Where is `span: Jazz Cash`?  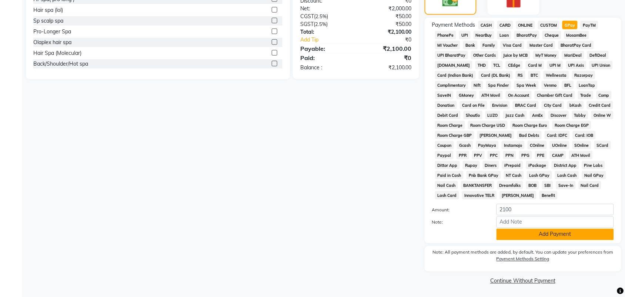
span: Jazz Cash is located at coordinates (515, 115).